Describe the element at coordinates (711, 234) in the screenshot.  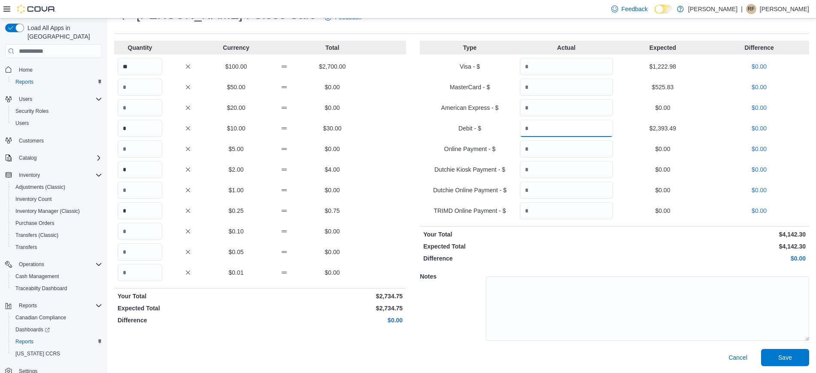
I see `p: $4,142.30` at that location.